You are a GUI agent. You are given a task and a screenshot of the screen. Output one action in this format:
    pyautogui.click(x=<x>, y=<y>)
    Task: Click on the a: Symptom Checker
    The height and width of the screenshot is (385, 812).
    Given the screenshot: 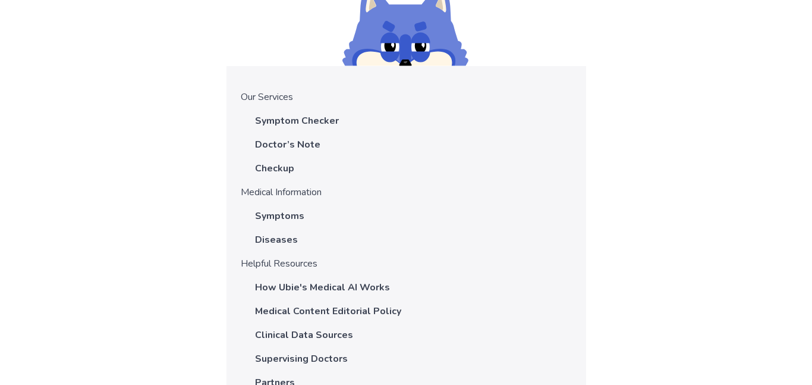 What is the action you would take?
    pyautogui.click(x=297, y=121)
    